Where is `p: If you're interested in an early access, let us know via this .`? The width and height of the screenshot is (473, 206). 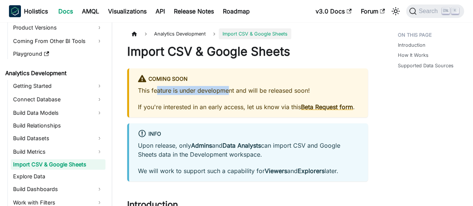 p: If you're interested in an early access, let us know via this . is located at coordinates (248, 107).